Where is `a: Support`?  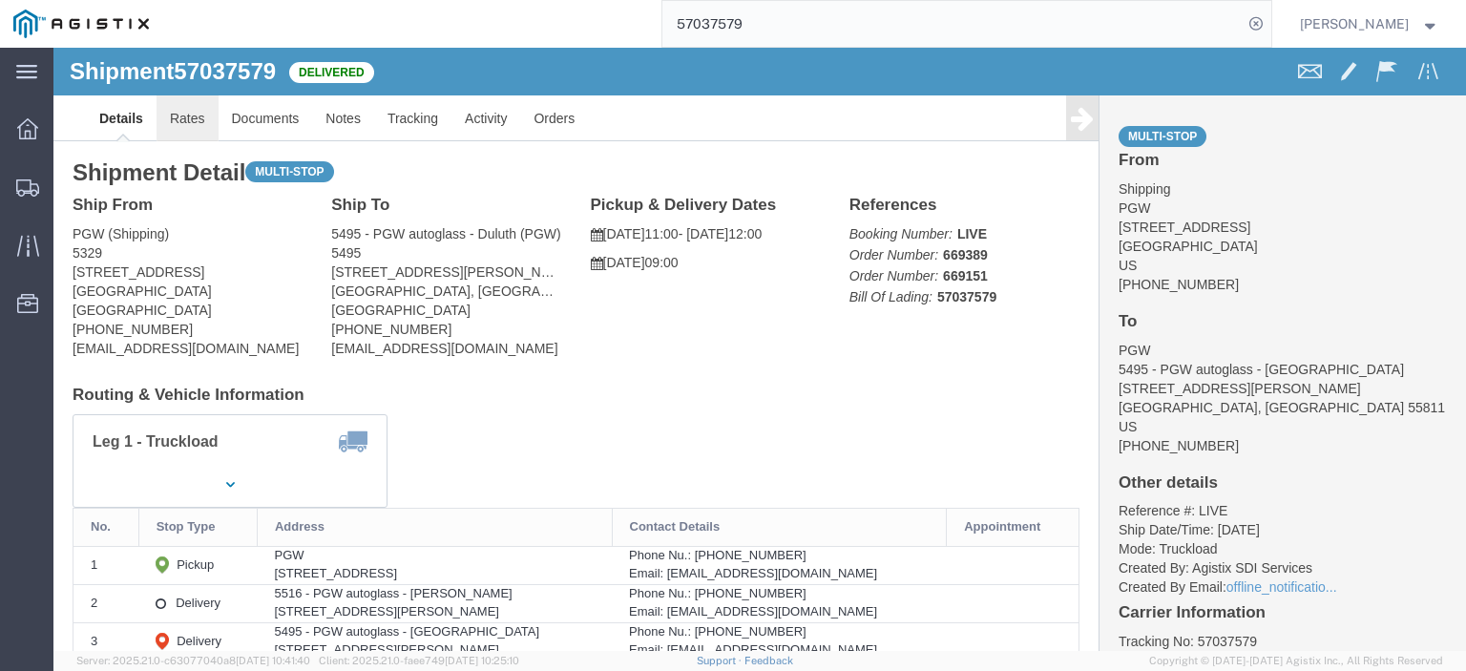
a: Support is located at coordinates (720, 660).